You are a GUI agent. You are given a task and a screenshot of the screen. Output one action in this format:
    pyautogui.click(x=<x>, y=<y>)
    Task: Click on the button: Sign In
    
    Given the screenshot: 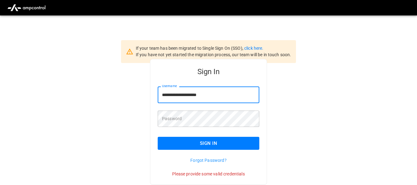 What is the action you would take?
    pyautogui.click(x=209, y=143)
    